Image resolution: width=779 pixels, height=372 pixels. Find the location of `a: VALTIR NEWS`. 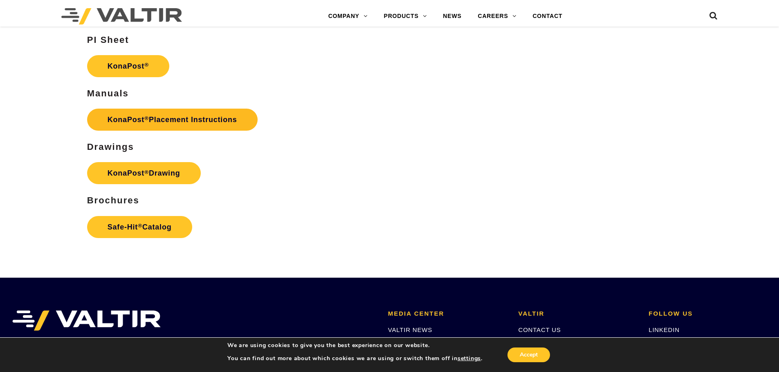

a: VALTIR NEWS is located at coordinates (410, 330).